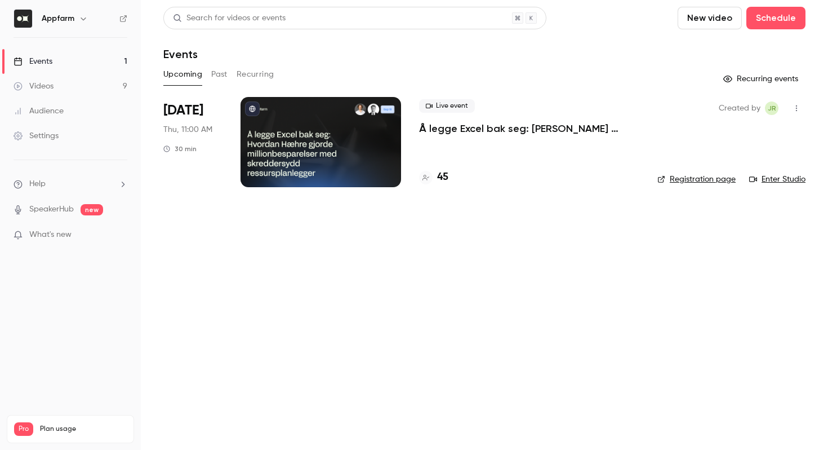  Describe the element at coordinates (443, 177) in the screenshot. I see `h4: 45` at that location.